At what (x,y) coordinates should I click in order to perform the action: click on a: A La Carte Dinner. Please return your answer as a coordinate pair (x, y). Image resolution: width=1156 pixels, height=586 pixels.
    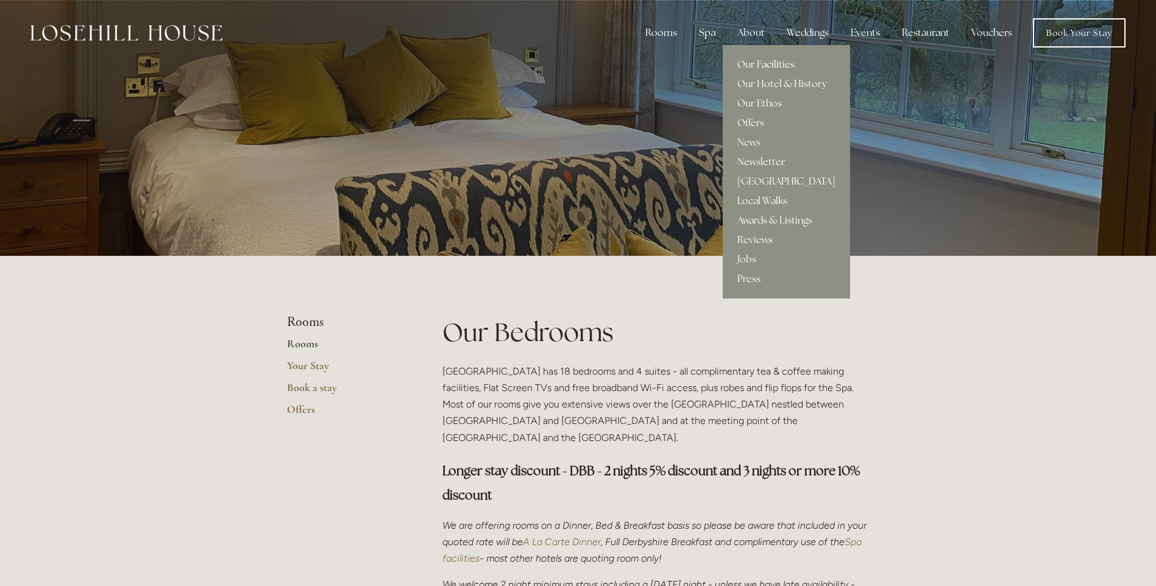
    Looking at the image, I should click on (562, 542).